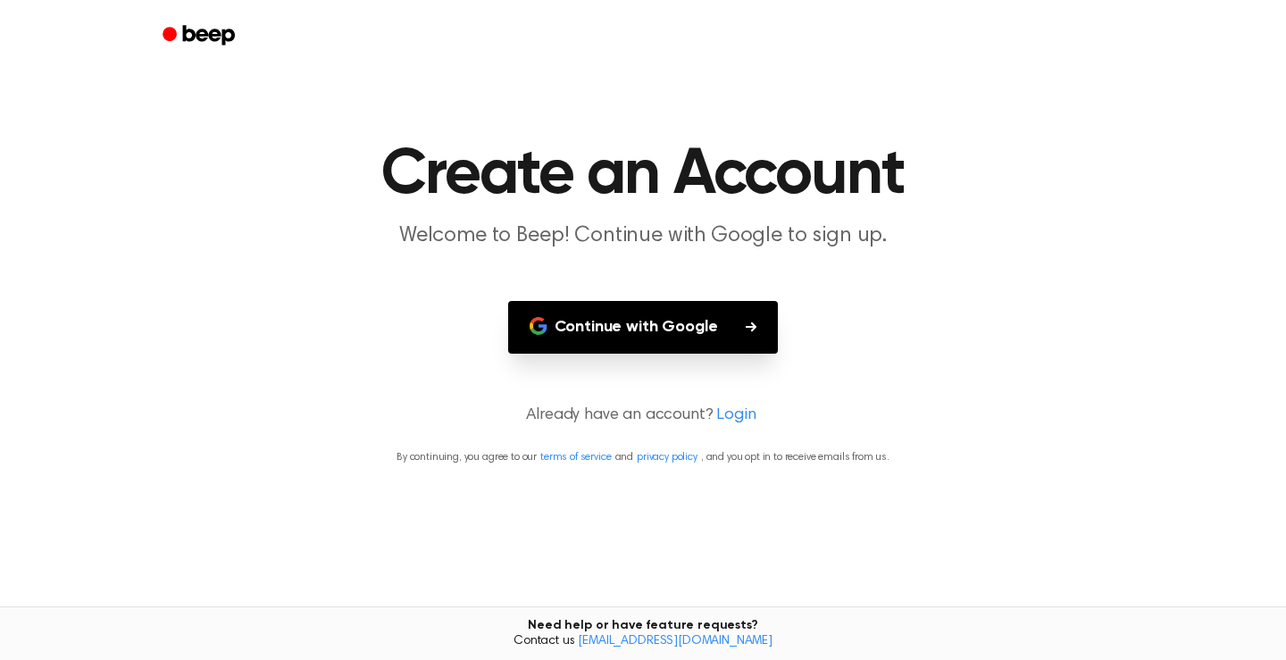 The width and height of the screenshot is (1286, 660). I want to click on button: Continue with Google, so click(643, 327).